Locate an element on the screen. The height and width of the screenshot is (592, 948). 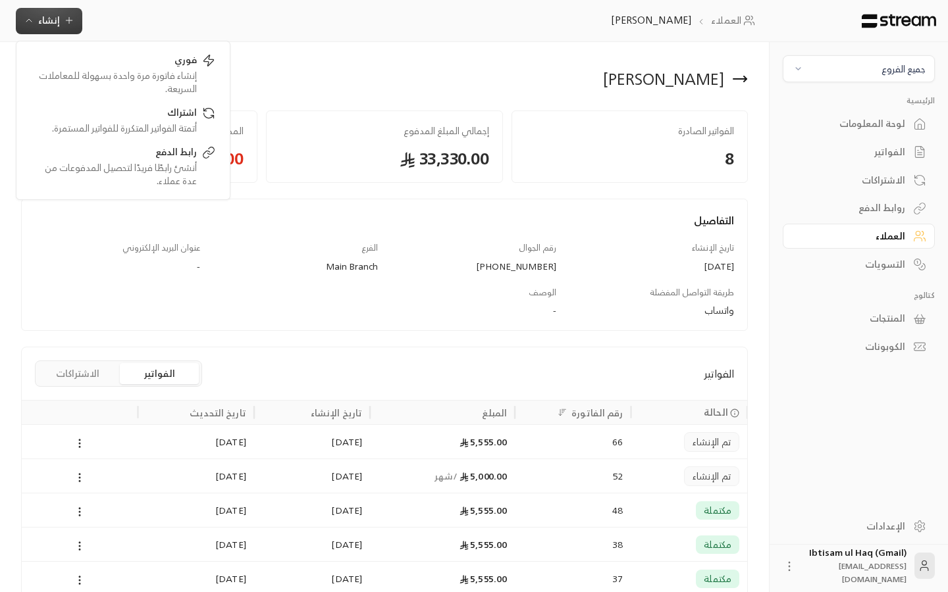
a: رابط الدفعأنشئ رابطًا فريدًا لتحصيل المدفوعات من عدة عملاء. is located at coordinates (123, 167).